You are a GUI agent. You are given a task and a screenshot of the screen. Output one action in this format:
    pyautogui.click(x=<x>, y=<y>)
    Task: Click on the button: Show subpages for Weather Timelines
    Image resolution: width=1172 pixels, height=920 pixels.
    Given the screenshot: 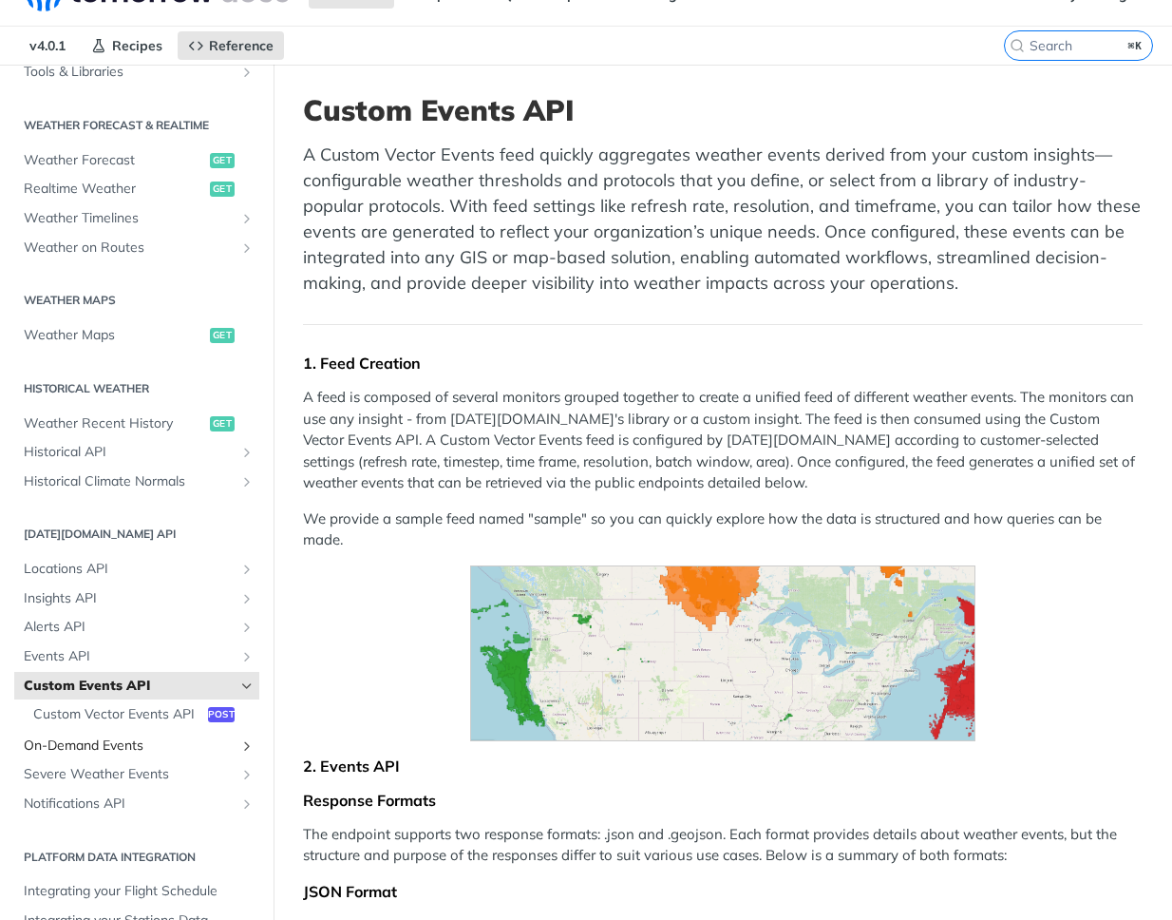 What is the action you would take?
    pyautogui.click(x=247, y=219)
    